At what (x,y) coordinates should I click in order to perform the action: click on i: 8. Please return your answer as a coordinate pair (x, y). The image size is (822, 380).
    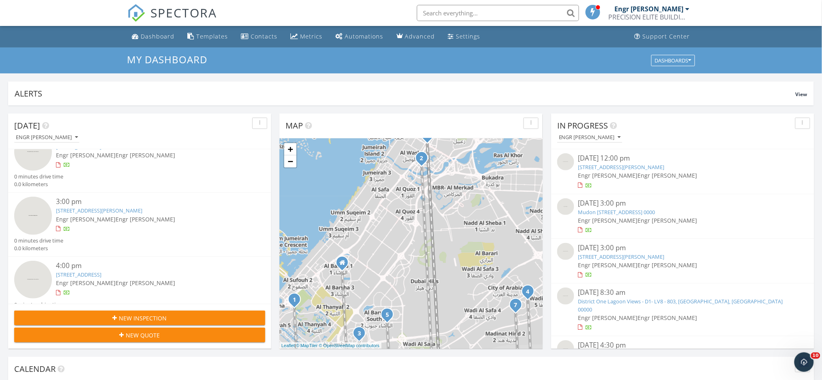
    Looking at the image, I should click on (428, 135).